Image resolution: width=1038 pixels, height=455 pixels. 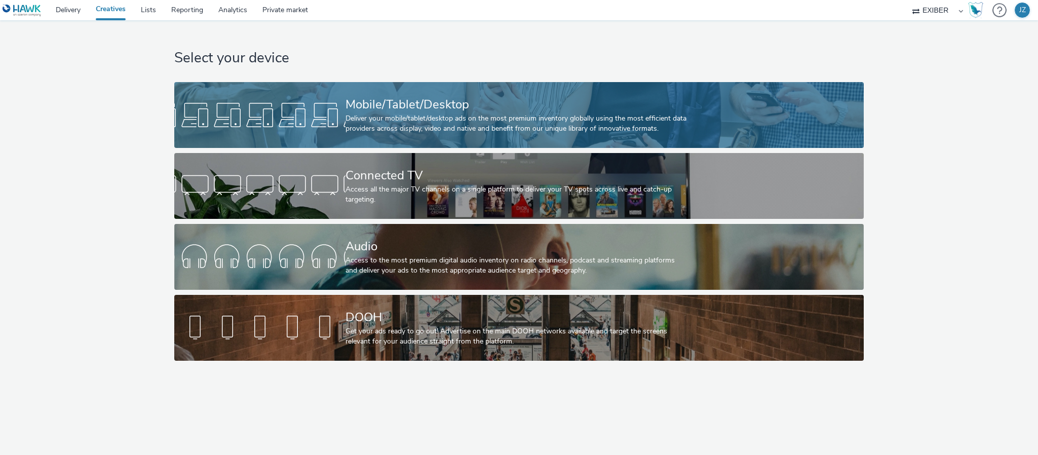 I want to click on a: DOOHGet your ads ready to go out! Advertise on the main DOOH networks available and target the sc..., so click(x=519, y=328).